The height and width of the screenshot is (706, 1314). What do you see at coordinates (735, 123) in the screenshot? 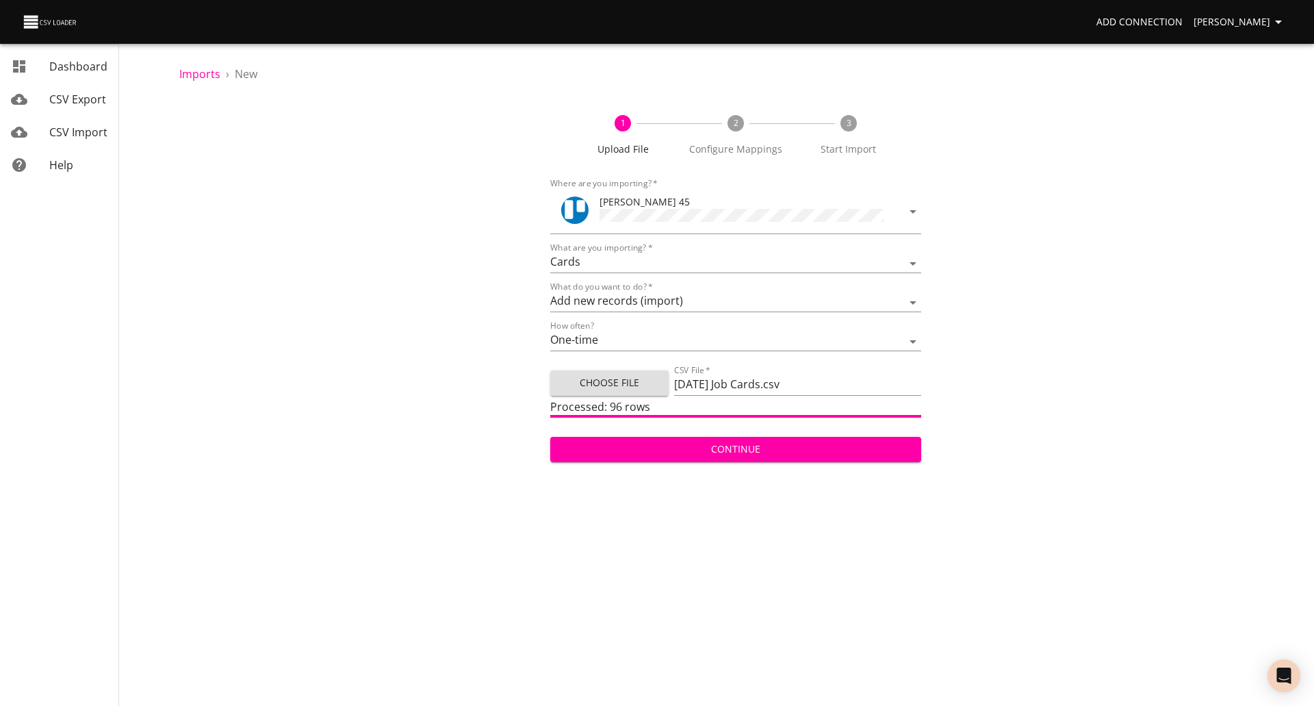
I see `text: 2` at bounding box center [735, 123].